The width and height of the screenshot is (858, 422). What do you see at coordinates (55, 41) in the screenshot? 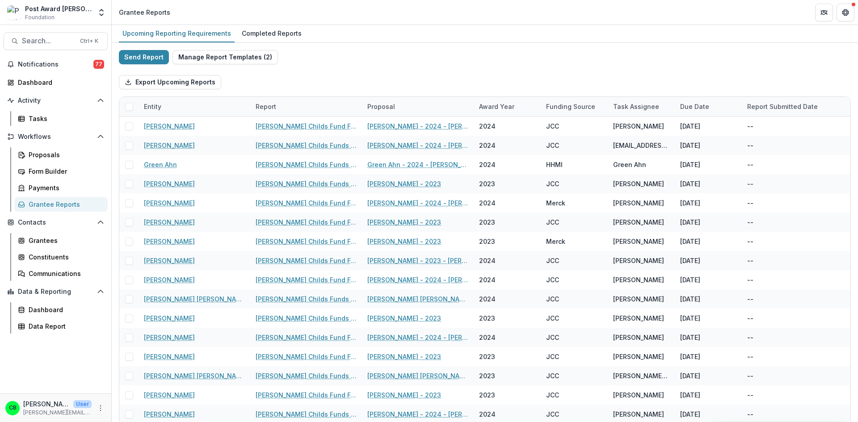
I see `button: Search...` at bounding box center [55, 41].